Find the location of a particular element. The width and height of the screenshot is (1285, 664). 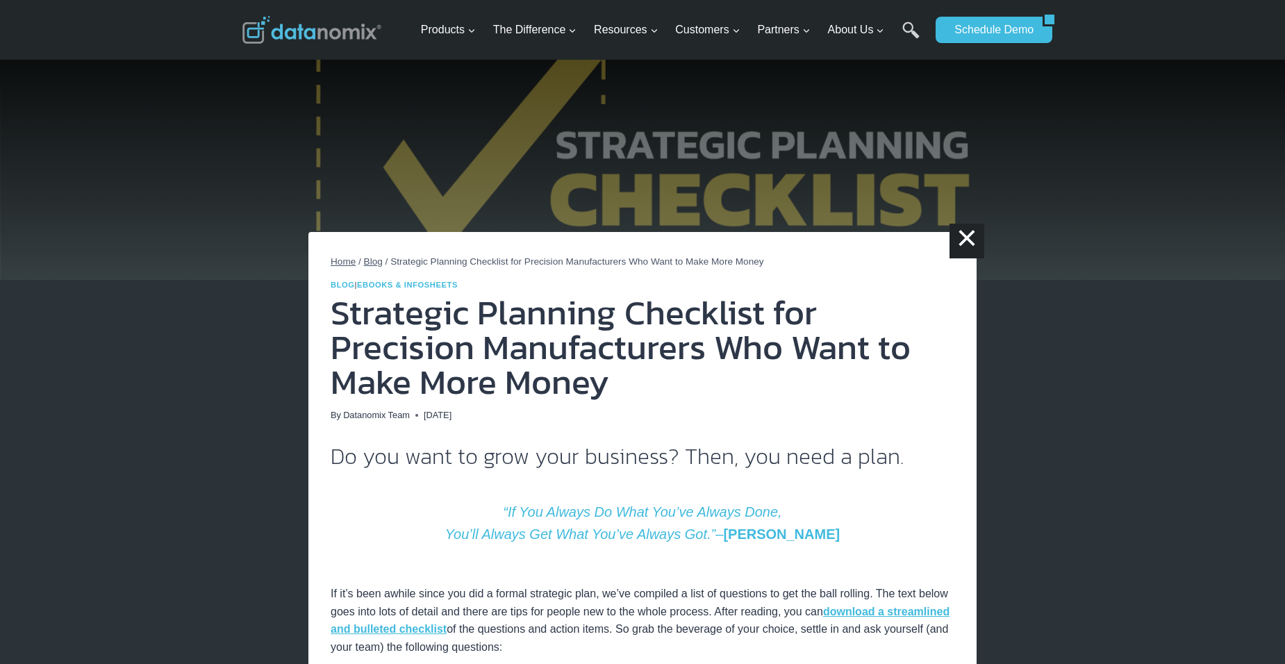

span: The Difference is located at coordinates (535, 30).